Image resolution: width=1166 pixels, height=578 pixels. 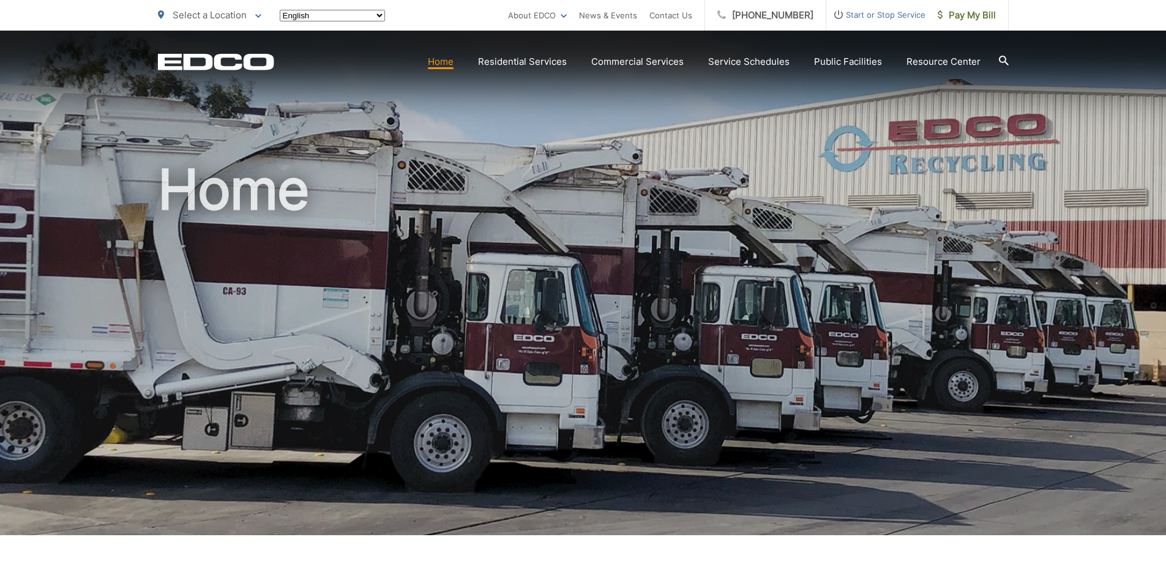 What do you see at coordinates (671, 15) in the screenshot?
I see `a: Contact Us` at bounding box center [671, 15].